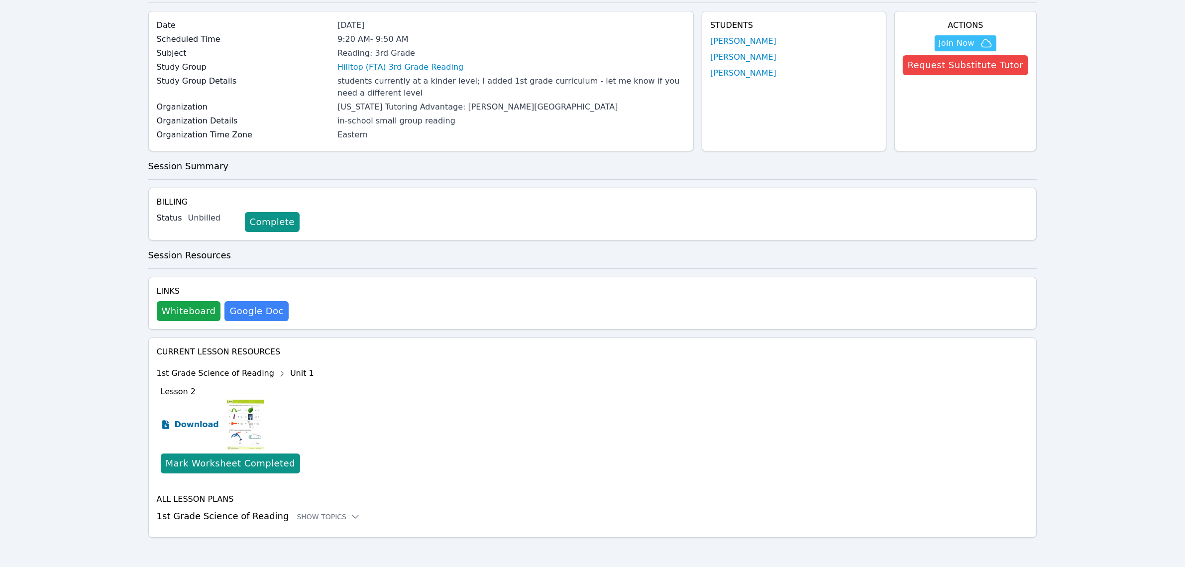 The height and width of the screenshot is (567, 1185). What do you see at coordinates (244, 81) in the screenshot?
I see `label: Study Group Details` at bounding box center [244, 81].